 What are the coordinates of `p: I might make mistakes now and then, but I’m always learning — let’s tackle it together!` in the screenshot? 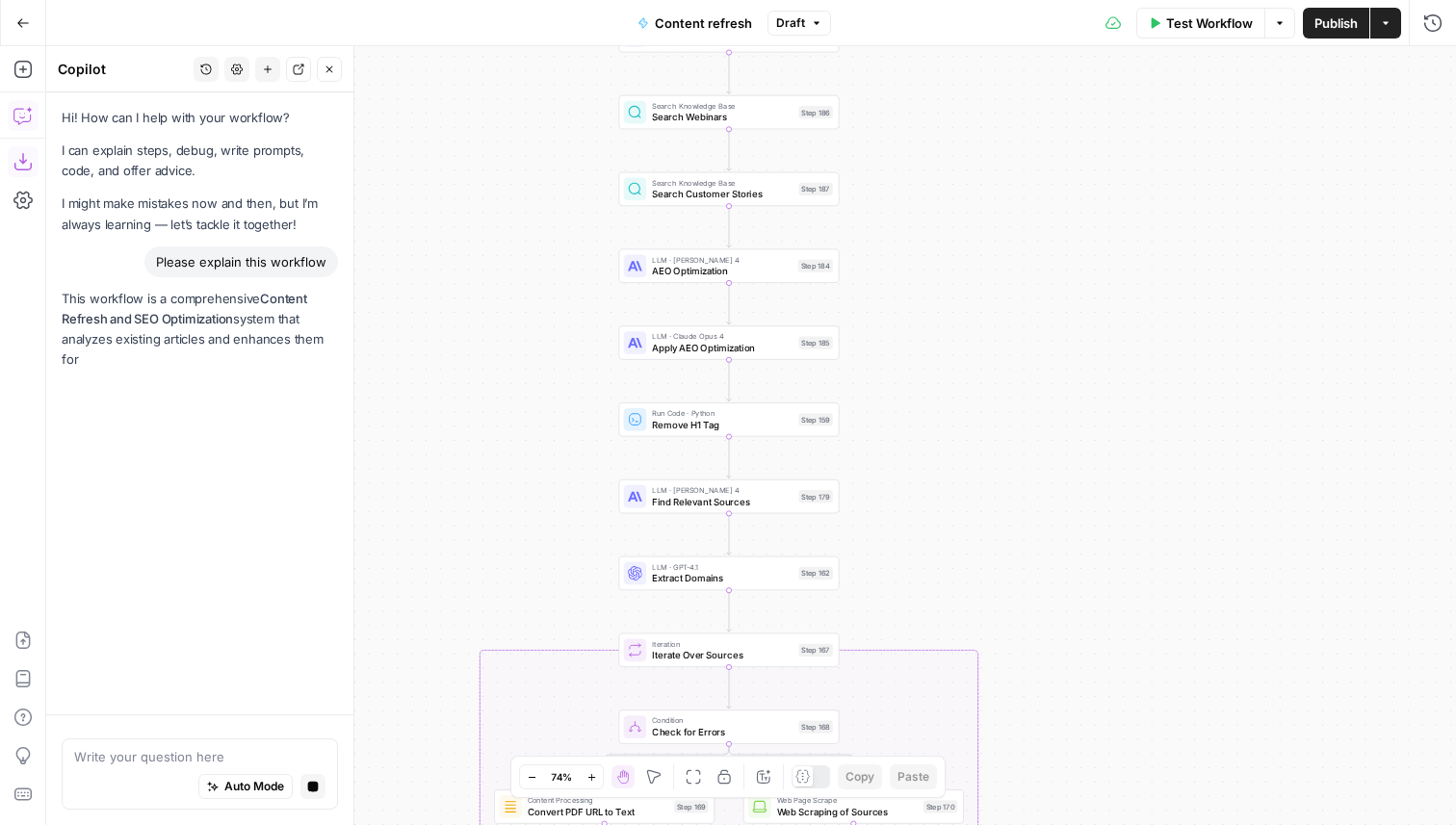 It's located at (199, 214).